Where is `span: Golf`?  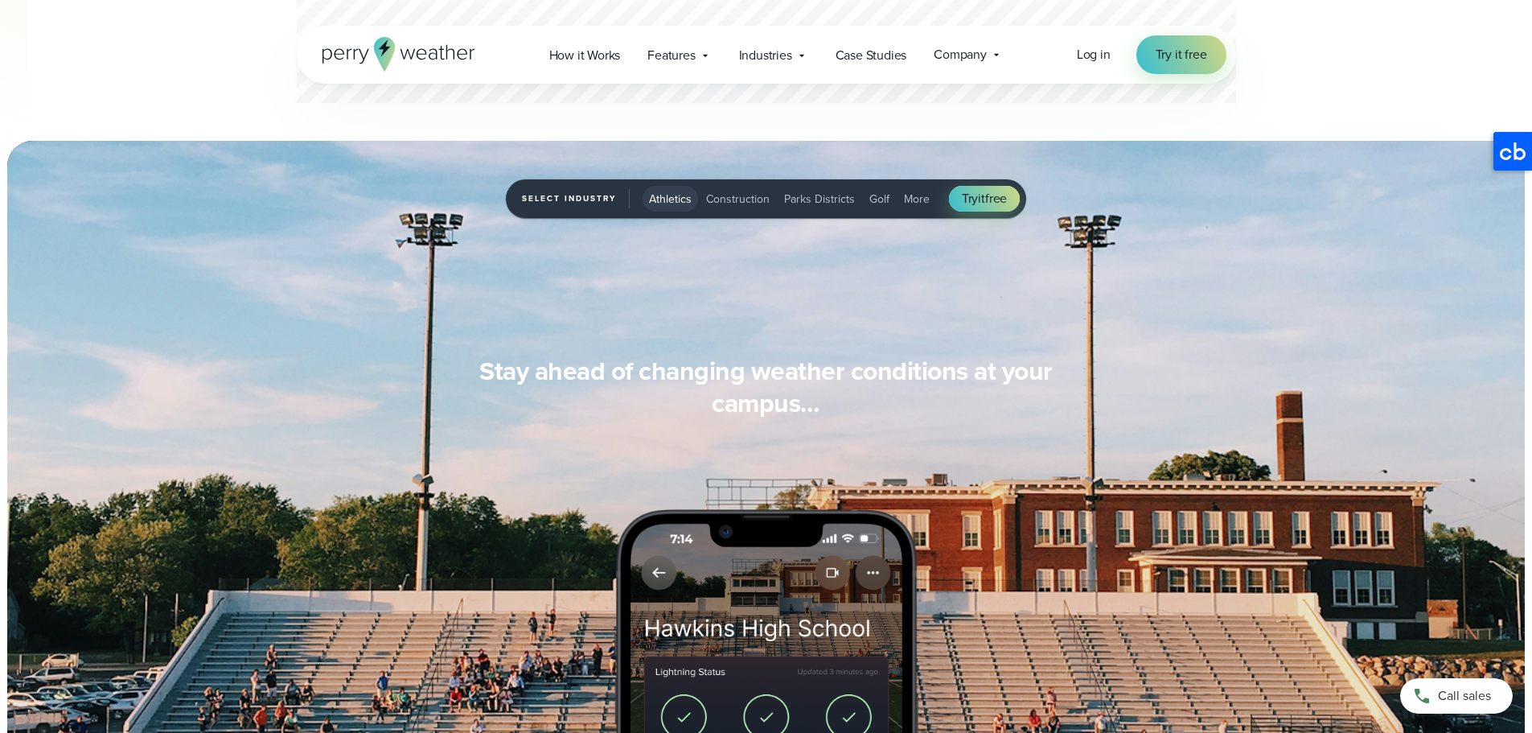 span: Golf is located at coordinates (879, 199).